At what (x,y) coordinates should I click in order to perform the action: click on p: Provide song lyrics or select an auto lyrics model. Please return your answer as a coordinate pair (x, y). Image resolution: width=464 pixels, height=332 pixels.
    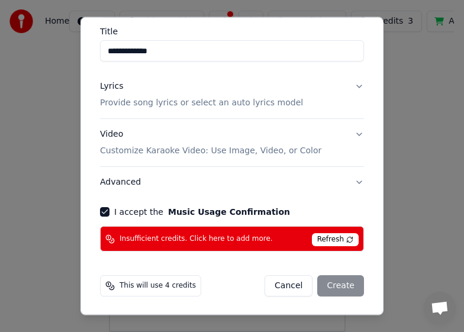
    Looking at the image, I should click on (201, 103).